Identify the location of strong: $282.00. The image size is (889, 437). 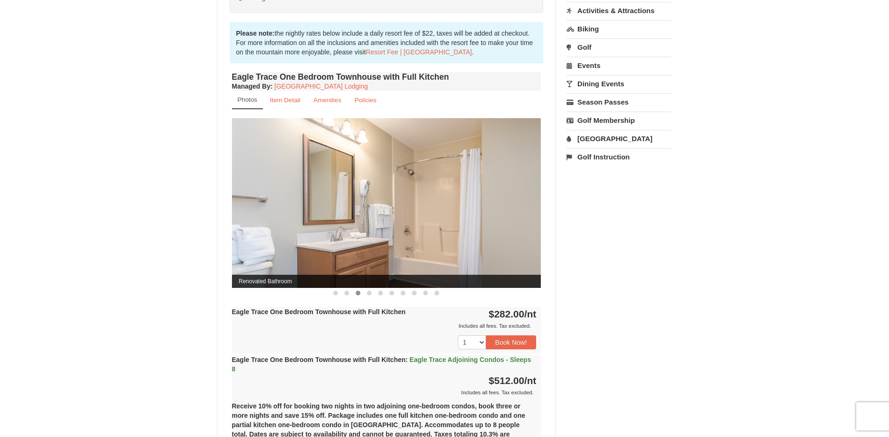
(513, 314).